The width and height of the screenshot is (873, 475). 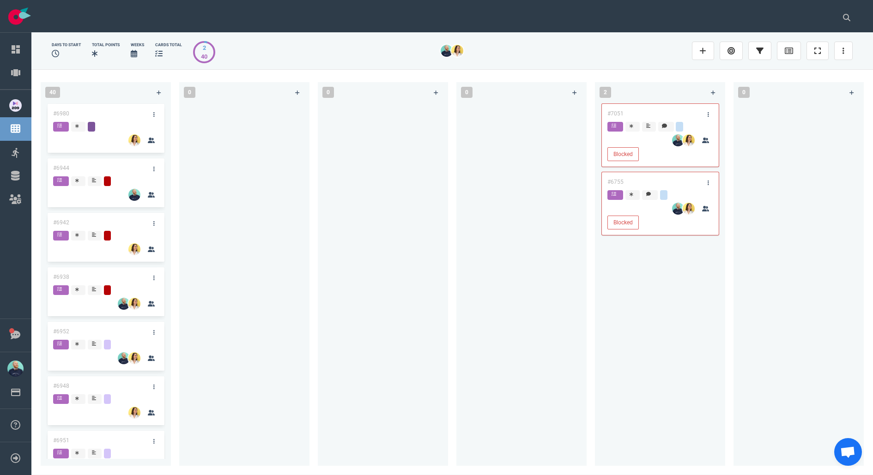 I want to click on div: days to start, so click(x=66, y=45).